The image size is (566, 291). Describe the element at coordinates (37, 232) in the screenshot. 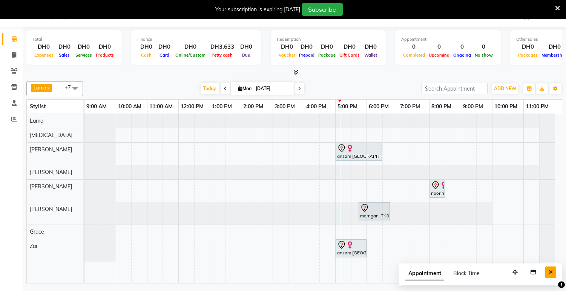

I see `span: Grace` at that location.